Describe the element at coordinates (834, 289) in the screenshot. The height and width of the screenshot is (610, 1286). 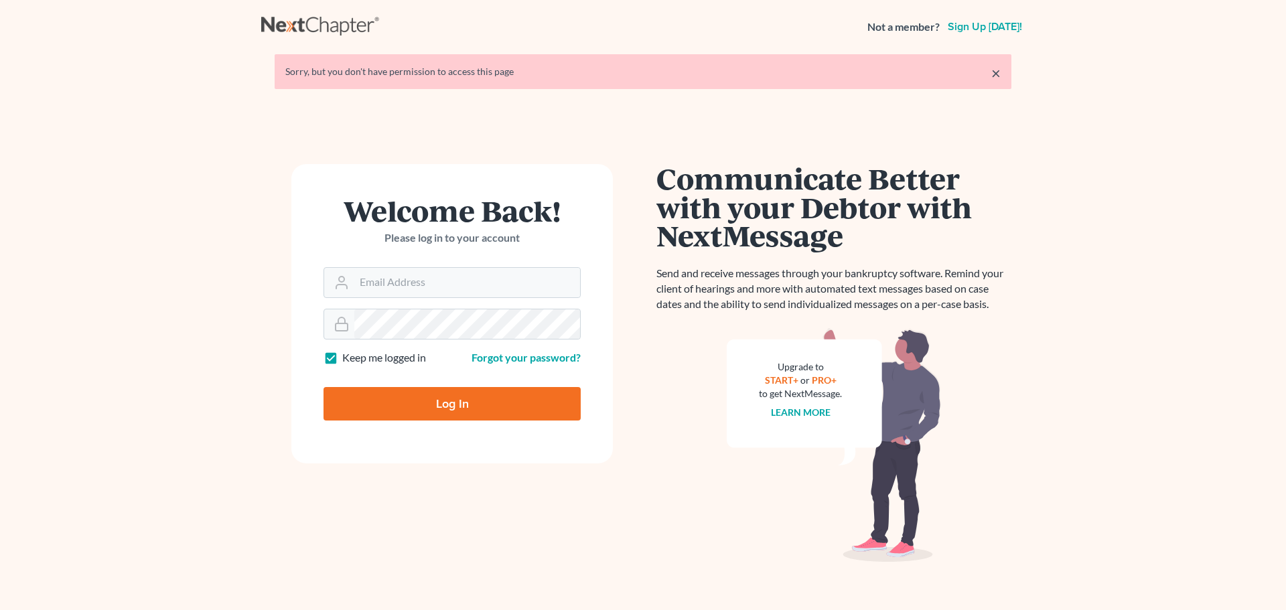
I see `p: Send and receive messages through your bankruptcy software. Remind your client of hearings and mo...` at that location.